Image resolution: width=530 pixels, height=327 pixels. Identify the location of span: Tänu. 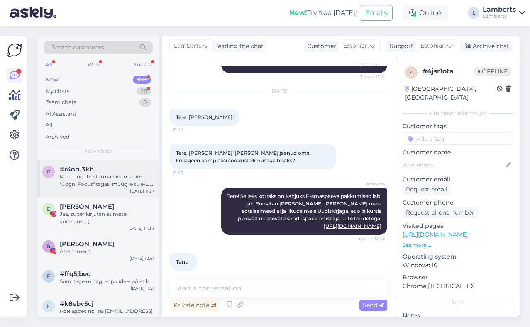
(182, 261).